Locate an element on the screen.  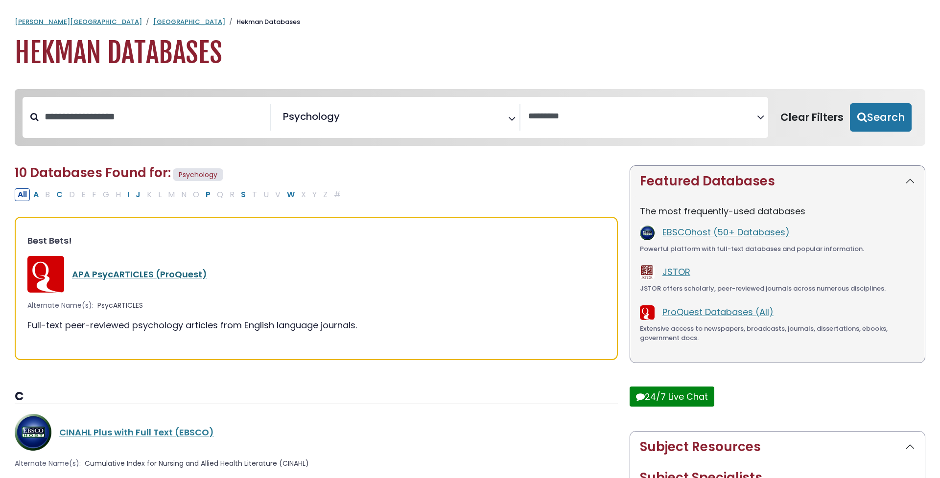
button: Filter Results J is located at coordinates (138, 195).